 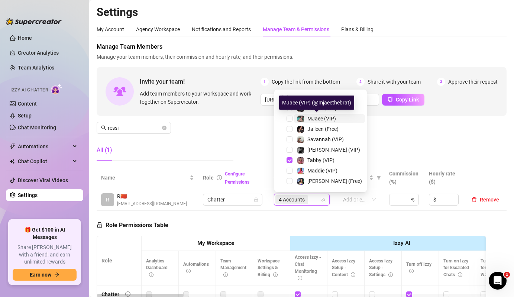 What do you see at coordinates (208, 178) in the screenshot?
I see `span: Role` at bounding box center [208, 178].